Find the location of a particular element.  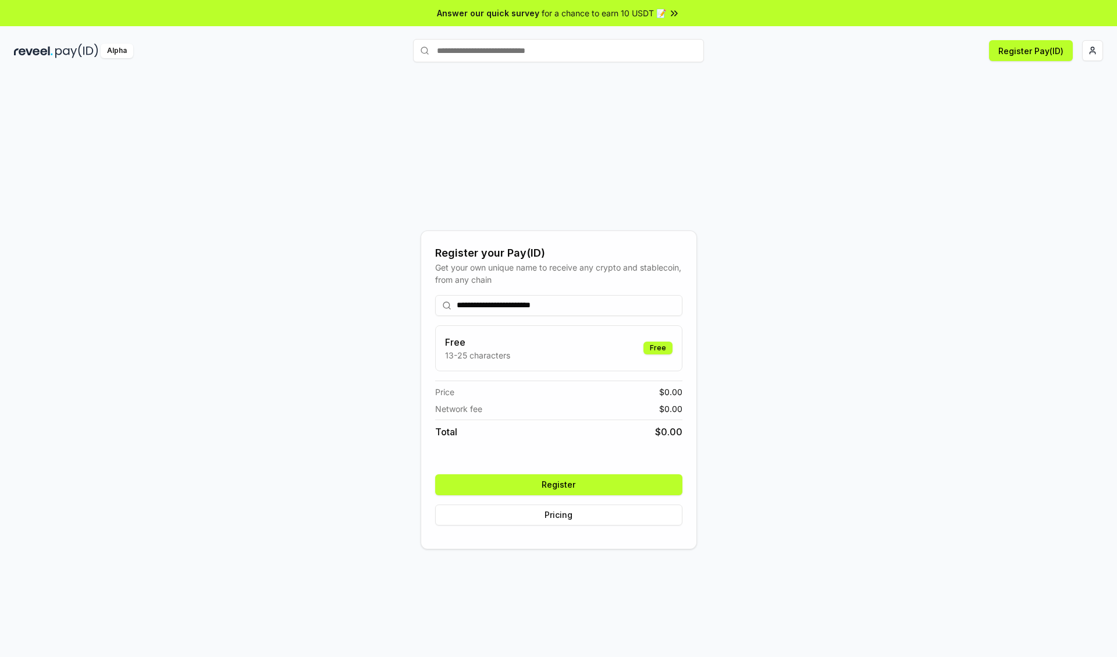

button: Register is located at coordinates (558, 485).